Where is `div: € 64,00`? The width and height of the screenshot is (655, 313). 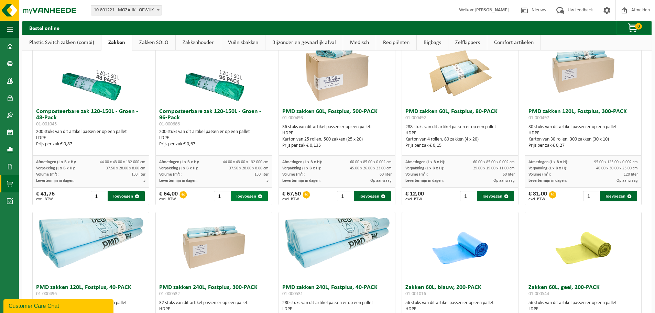 div: € 64,00 is located at coordinates (168, 196).